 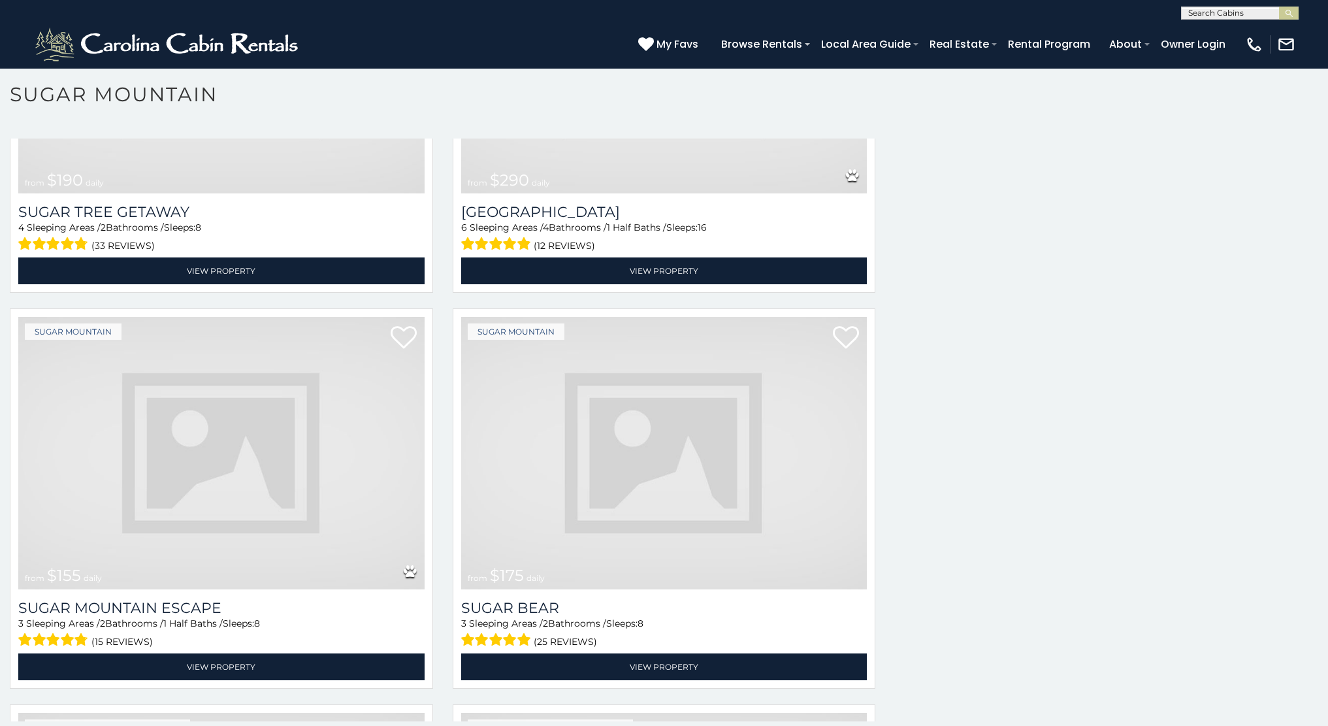 What do you see at coordinates (221, 212) in the screenshot?
I see `a: Sugar Tree Getaway` at bounding box center [221, 212].